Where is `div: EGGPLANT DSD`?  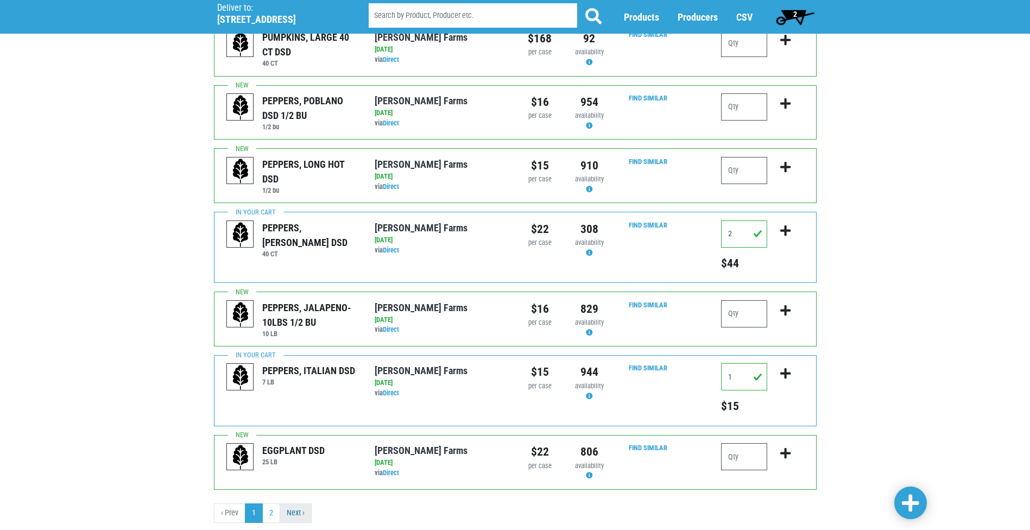
div: EGGPLANT DSD is located at coordinates (293, 450).